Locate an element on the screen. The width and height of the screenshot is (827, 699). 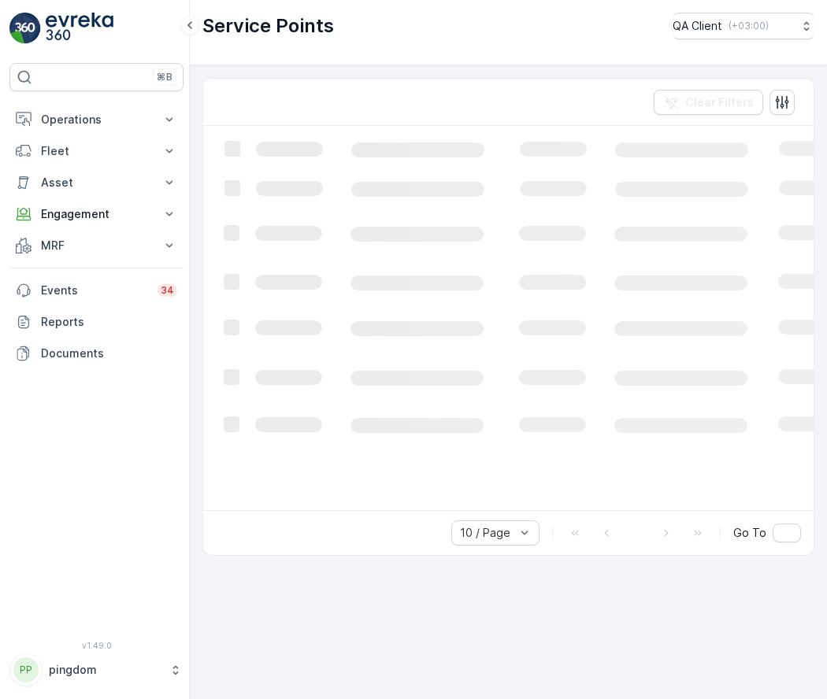
p: Events is located at coordinates (94, 291).